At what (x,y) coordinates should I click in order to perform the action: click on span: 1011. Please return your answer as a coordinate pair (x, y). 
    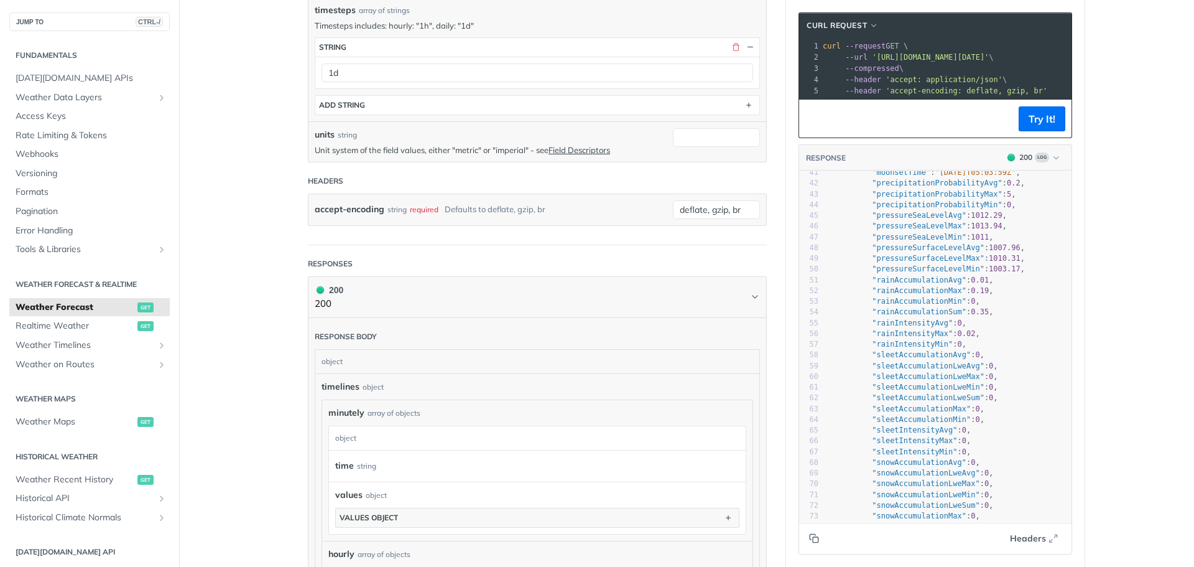
    Looking at the image, I should click on (980, 237).